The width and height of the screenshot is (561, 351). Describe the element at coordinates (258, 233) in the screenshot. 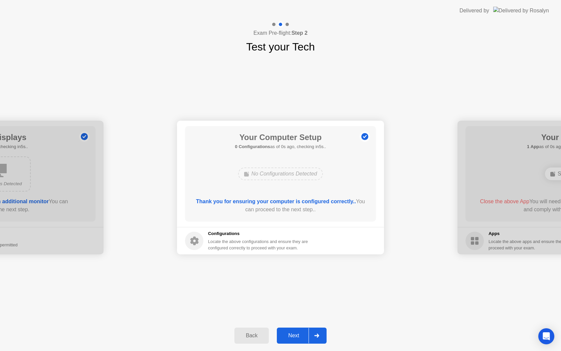

I see `h5: Configurations` at that location.